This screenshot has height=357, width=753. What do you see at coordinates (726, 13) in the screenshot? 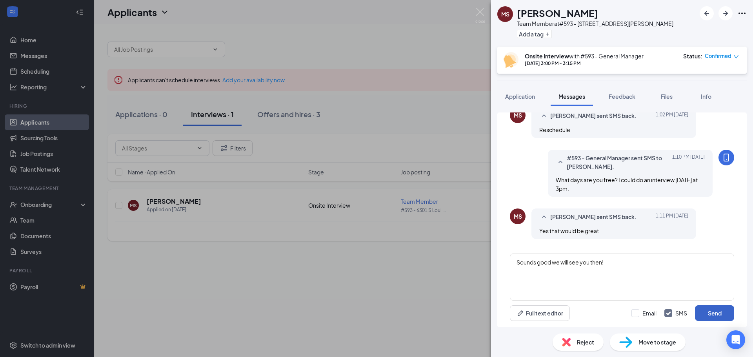
I see `button: ArrowRight` at bounding box center [726, 13].